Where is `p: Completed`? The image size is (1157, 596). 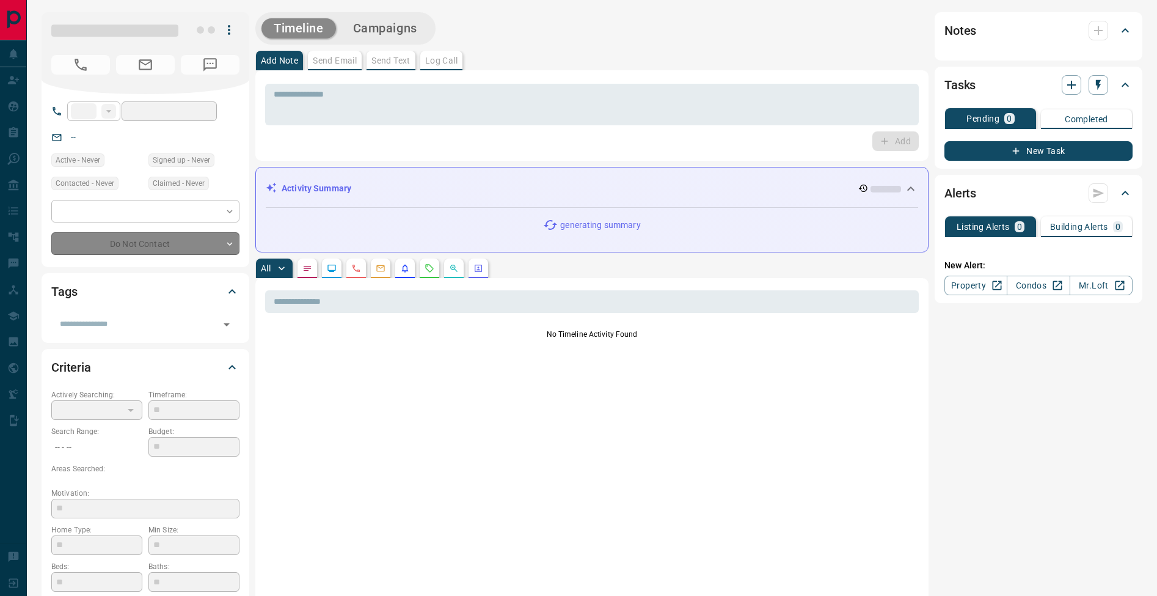
p: Completed is located at coordinates (1086, 119).